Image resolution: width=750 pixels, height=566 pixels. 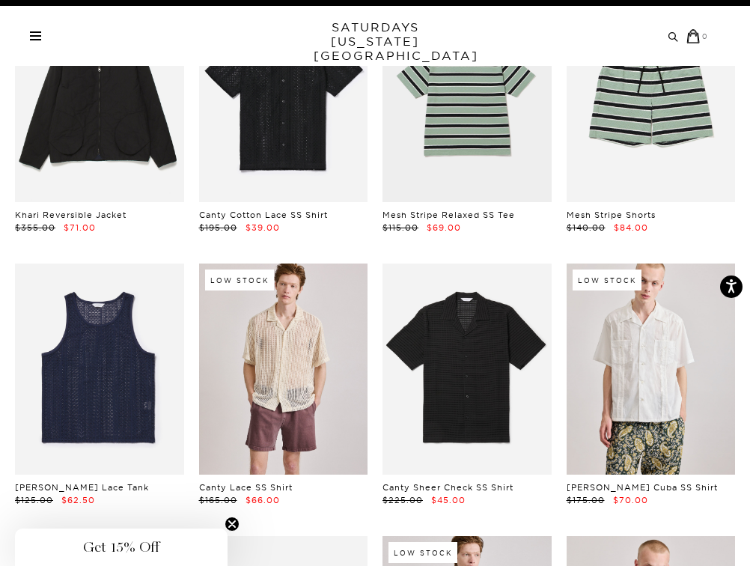 I want to click on span: $175.00, so click(x=585, y=500).